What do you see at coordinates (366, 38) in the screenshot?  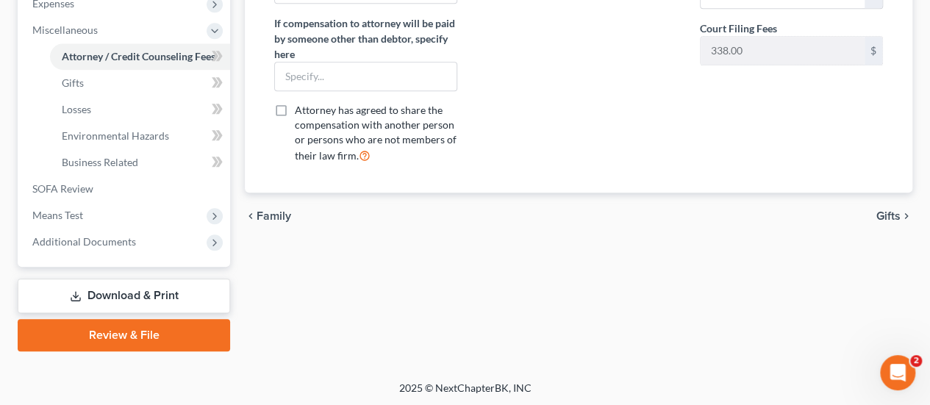 I see `label: If compensation to attorney will be paid by someone other than debtor, specify here` at bounding box center [366, 38].